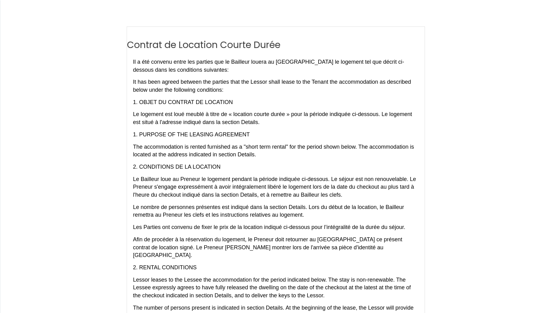 This screenshot has width=551, height=313. What do you see at coordinates (276, 118) in the screenshot?
I see `p: Le logement est loué meublé à titre de « location courte durée » pour la période indiquée ci-dess...` at bounding box center [276, 118].